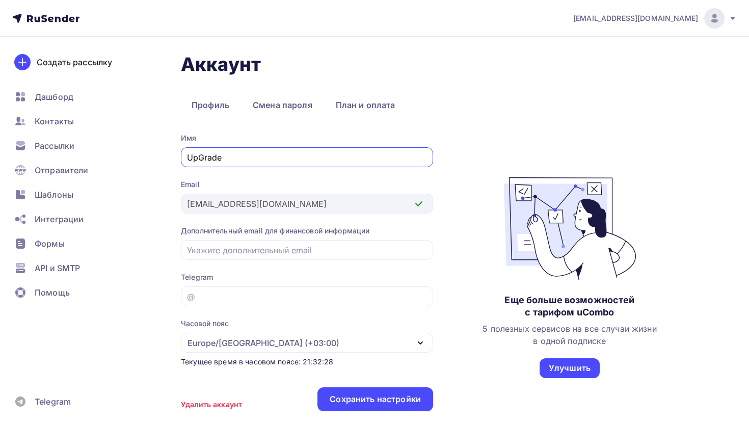 The image size is (749, 424). I want to click on div: 5 полезных сервисов на все случаи жизни в одной подписке, so click(569, 335).